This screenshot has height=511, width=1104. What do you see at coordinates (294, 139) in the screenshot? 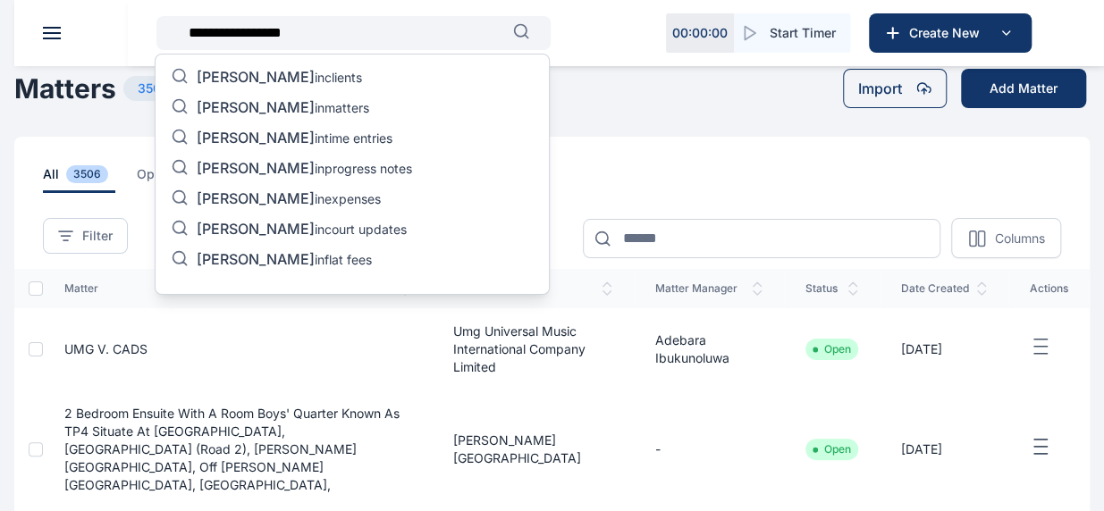
I see `p: in time entries` at bounding box center [294, 139].